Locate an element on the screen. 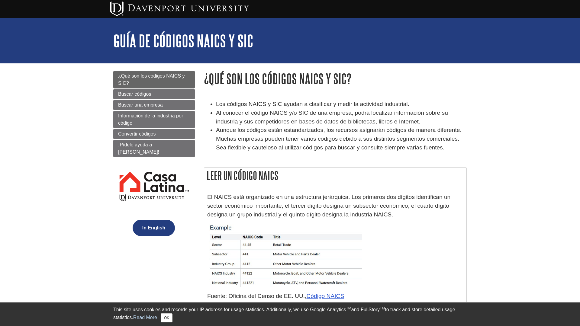  a: Buscar códigos is located at coordinates (154, 94).